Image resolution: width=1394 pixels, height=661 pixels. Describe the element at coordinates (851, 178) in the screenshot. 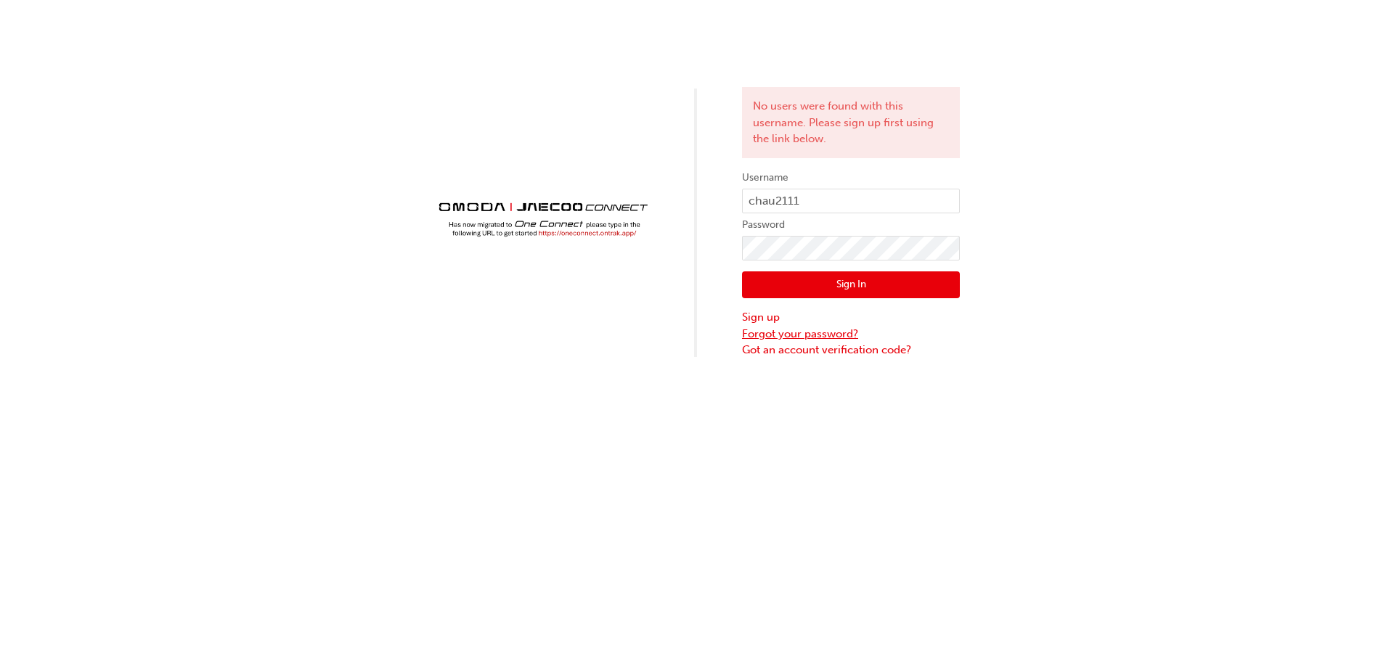

I see `label: Username` at that location.